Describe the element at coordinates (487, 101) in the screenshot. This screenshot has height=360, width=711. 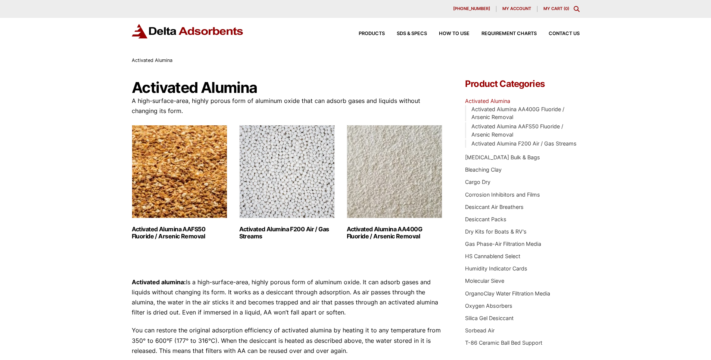
I see `a: Activated Alumina` at that location.